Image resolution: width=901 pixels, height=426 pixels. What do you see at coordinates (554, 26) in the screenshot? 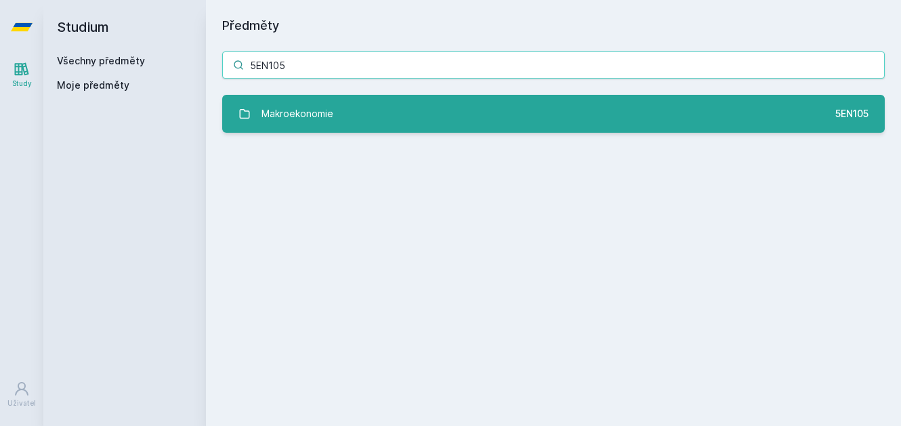
I see `h1: Předměty` at bounding box center [554, 26].